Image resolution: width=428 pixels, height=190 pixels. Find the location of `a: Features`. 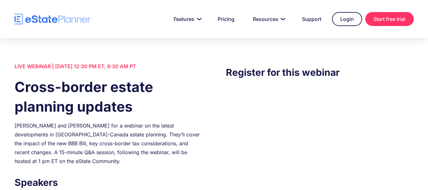

a: Features is located at coordinates (186, 19).